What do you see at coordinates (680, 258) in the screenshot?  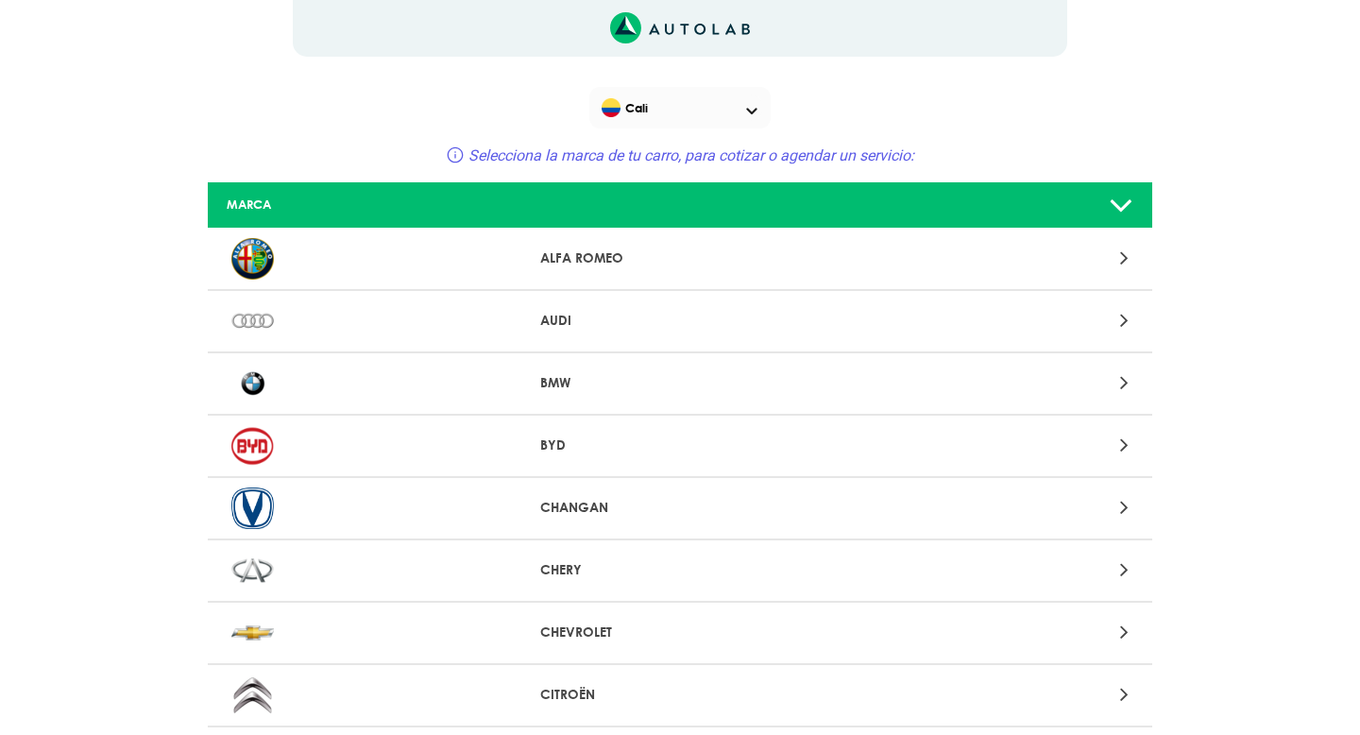 I see `p: ALFA ROMEO` at bounding box center [680, 258].